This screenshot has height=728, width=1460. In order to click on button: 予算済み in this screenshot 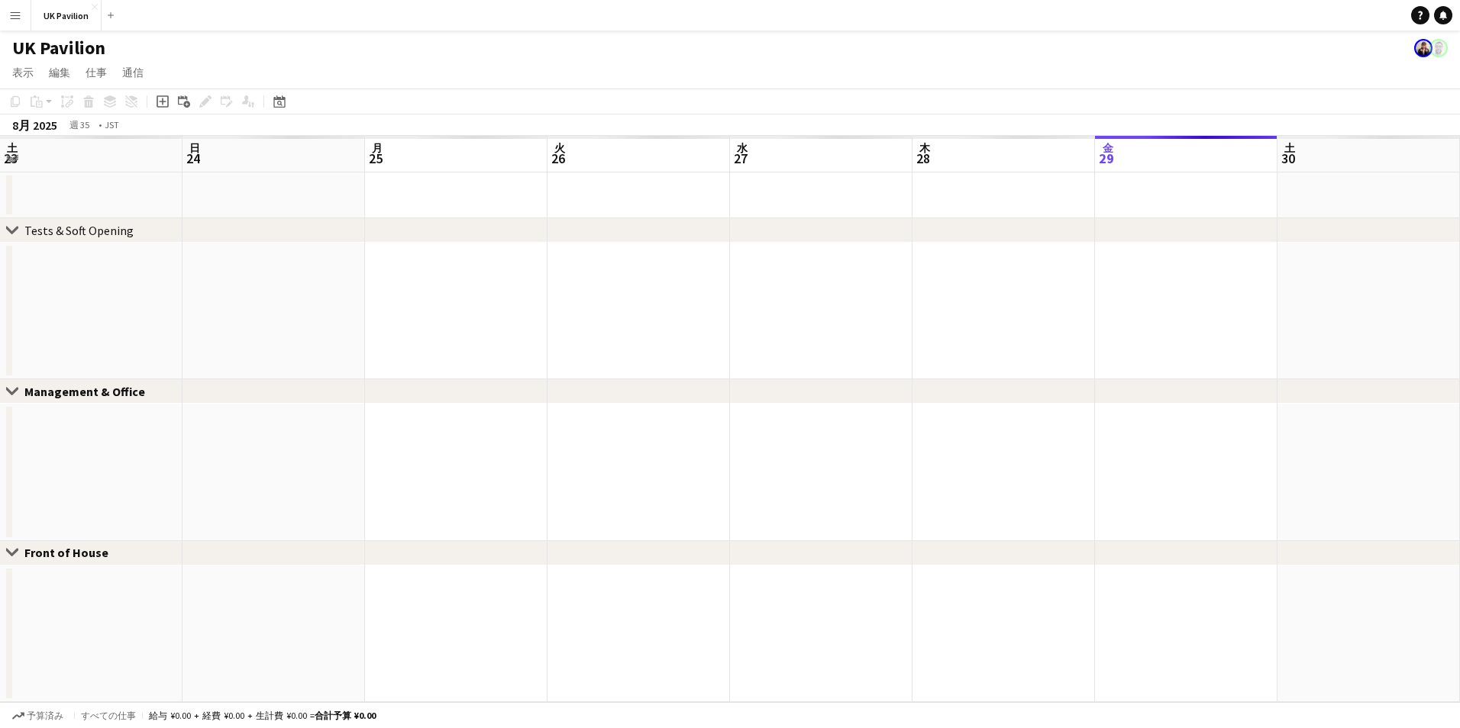, I will do `click(37, 716)`.